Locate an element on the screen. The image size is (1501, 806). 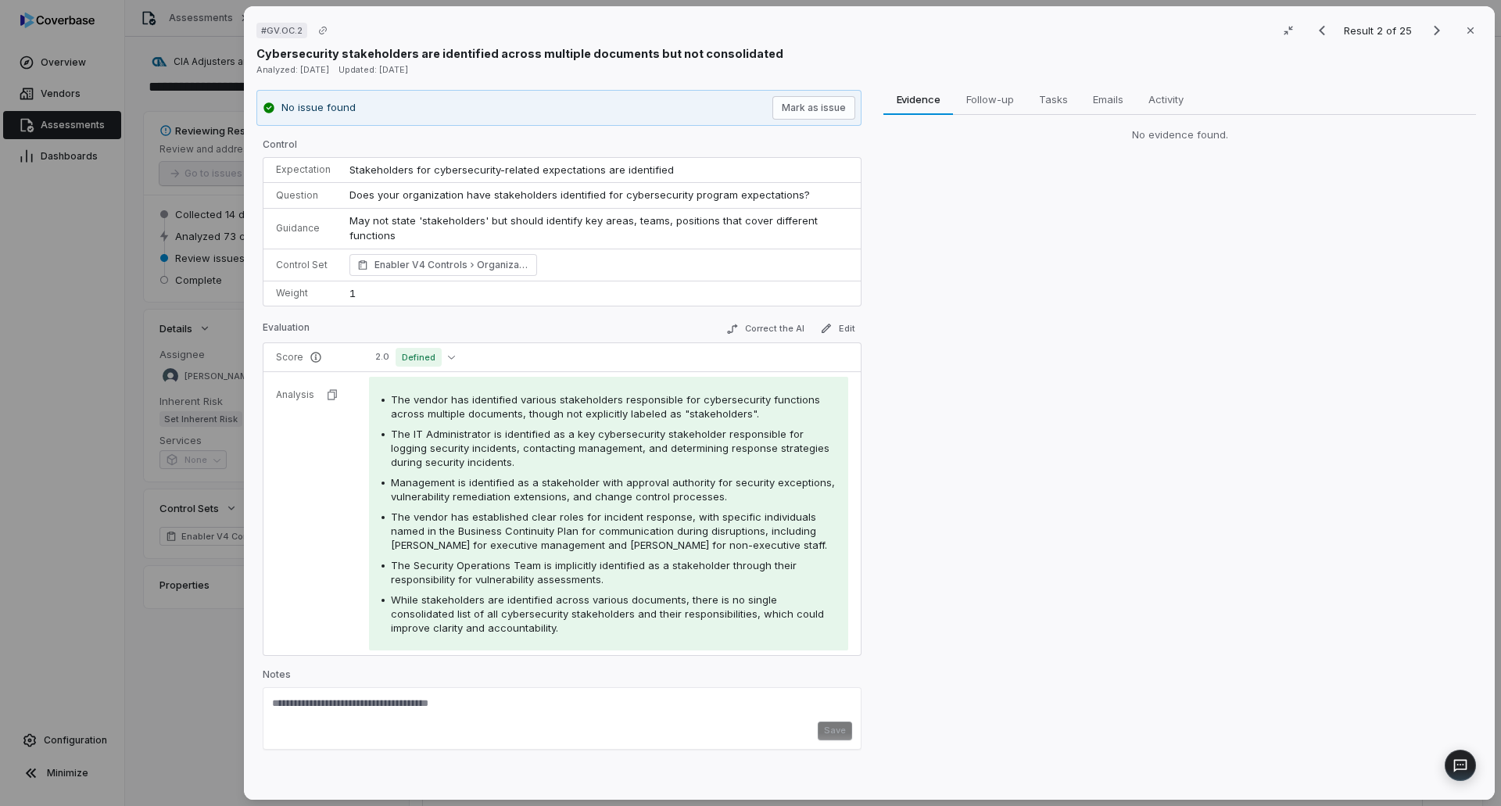
span: The vendor has established clear roles for incident response, with specific individuals named in ... is located at coordinates (609, 531).